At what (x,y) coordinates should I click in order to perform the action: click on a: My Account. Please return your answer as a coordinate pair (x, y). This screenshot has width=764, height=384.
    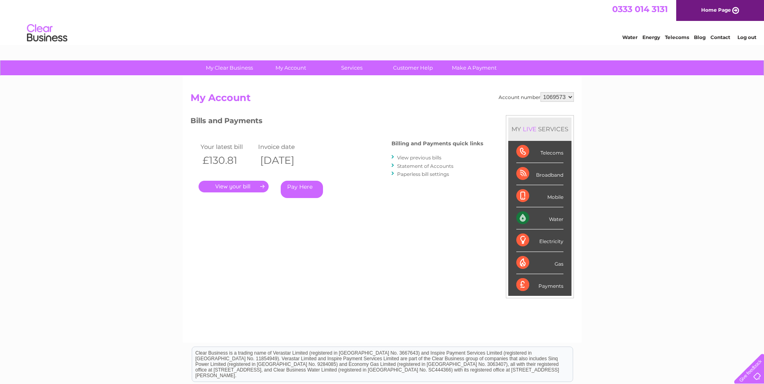
    Looking at the image, I should click on (290, 68).